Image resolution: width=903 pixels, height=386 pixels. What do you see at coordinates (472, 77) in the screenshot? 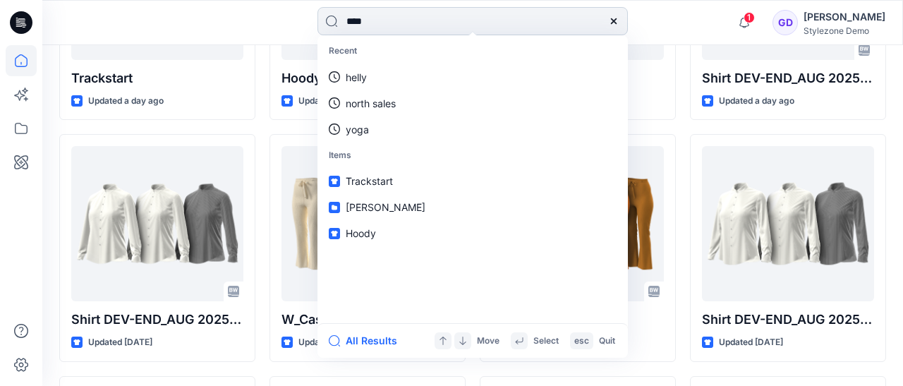
I see `a: helly` at bounding box center [472, 77].